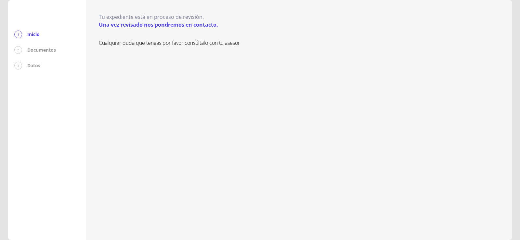  Describe the element at coordinates (18, 34) in the screenshot. I see `div: 1` at that location.